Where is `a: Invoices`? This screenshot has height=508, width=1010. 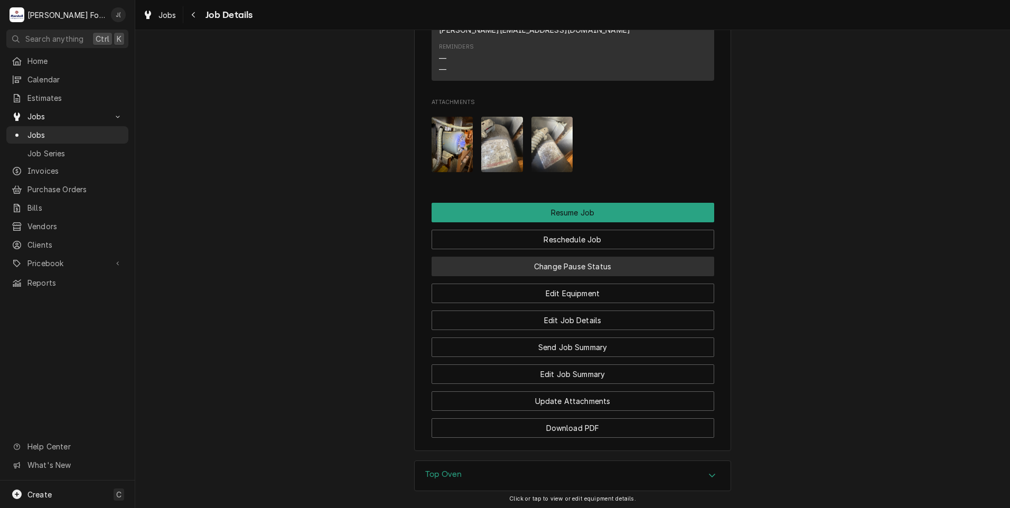 a: Invoices is located at coordinates (67, 171).